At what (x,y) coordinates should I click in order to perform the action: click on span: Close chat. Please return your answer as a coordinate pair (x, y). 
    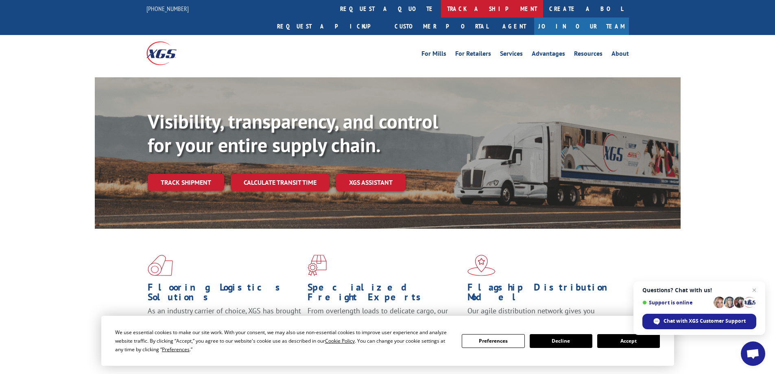
    Looking at the image, I should click on (755, 290).